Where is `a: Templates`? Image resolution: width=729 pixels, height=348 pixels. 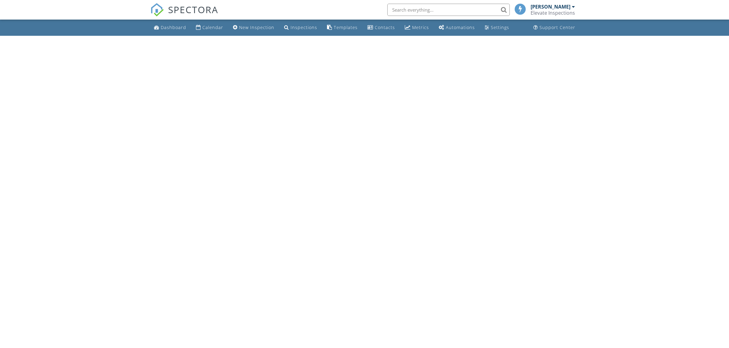 a: Templates is located at coordinates (342, 28).